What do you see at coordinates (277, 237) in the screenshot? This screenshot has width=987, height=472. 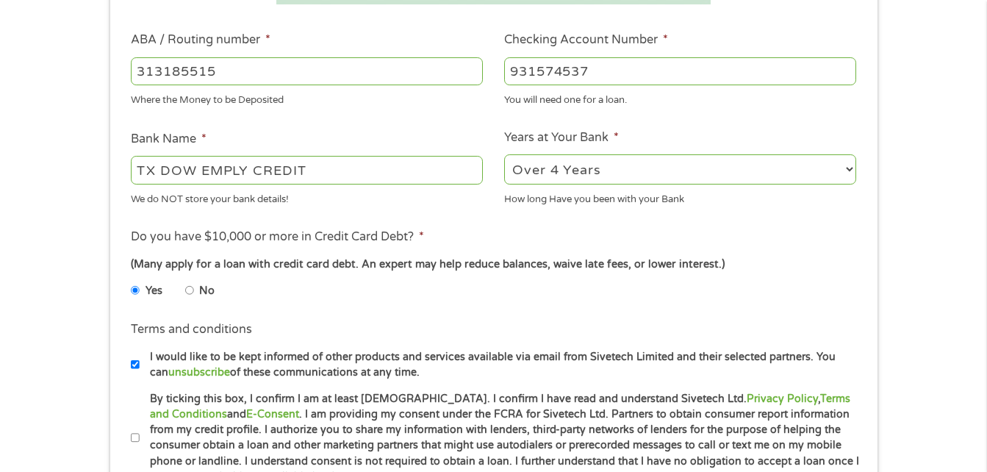 I see `label: Do you have $10,000 or more in Credit Card Debt?` at bounding box center [277, 237].